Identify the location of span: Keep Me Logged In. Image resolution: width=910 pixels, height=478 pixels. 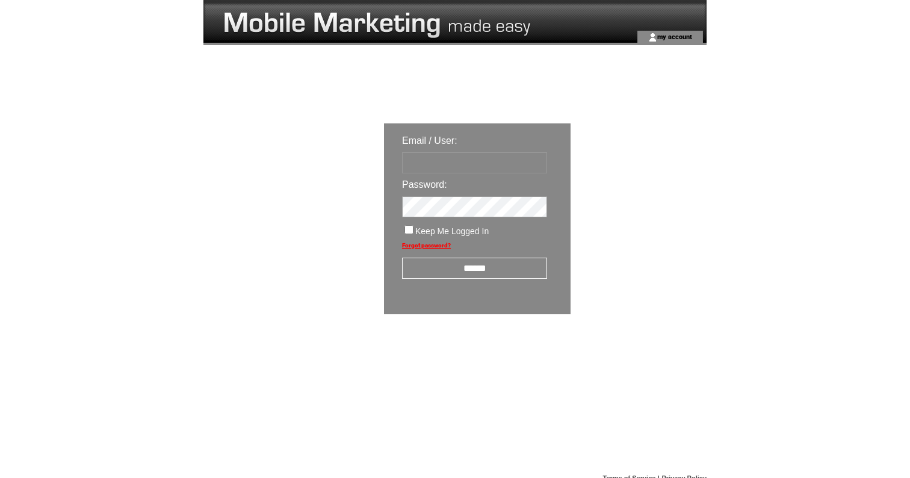
(452, 231).